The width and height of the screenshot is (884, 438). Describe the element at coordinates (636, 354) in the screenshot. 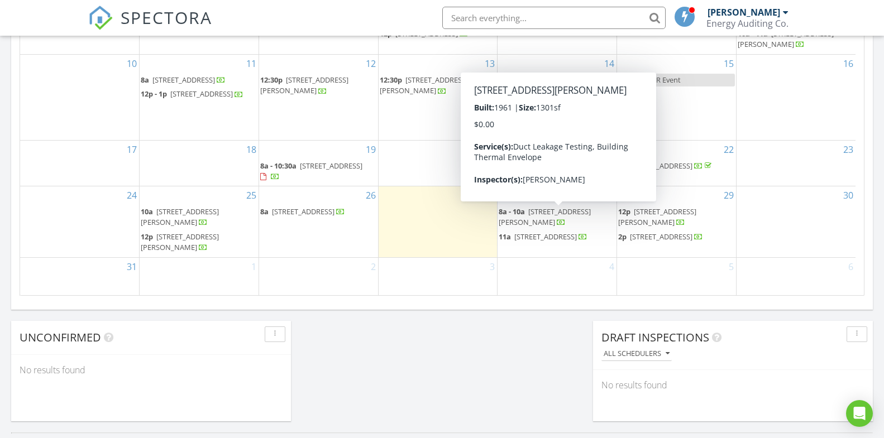

I see `div: All schedulers` at that location.